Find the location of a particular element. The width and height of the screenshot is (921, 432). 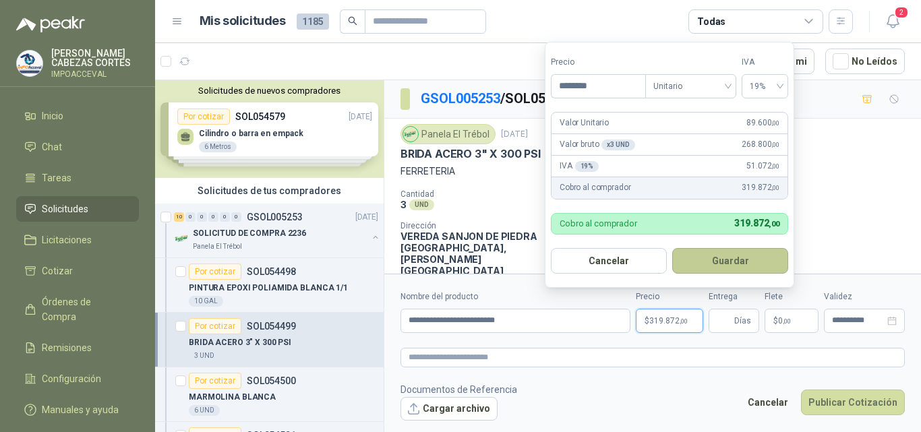

div: Todas is located at coordinates (711, 22).